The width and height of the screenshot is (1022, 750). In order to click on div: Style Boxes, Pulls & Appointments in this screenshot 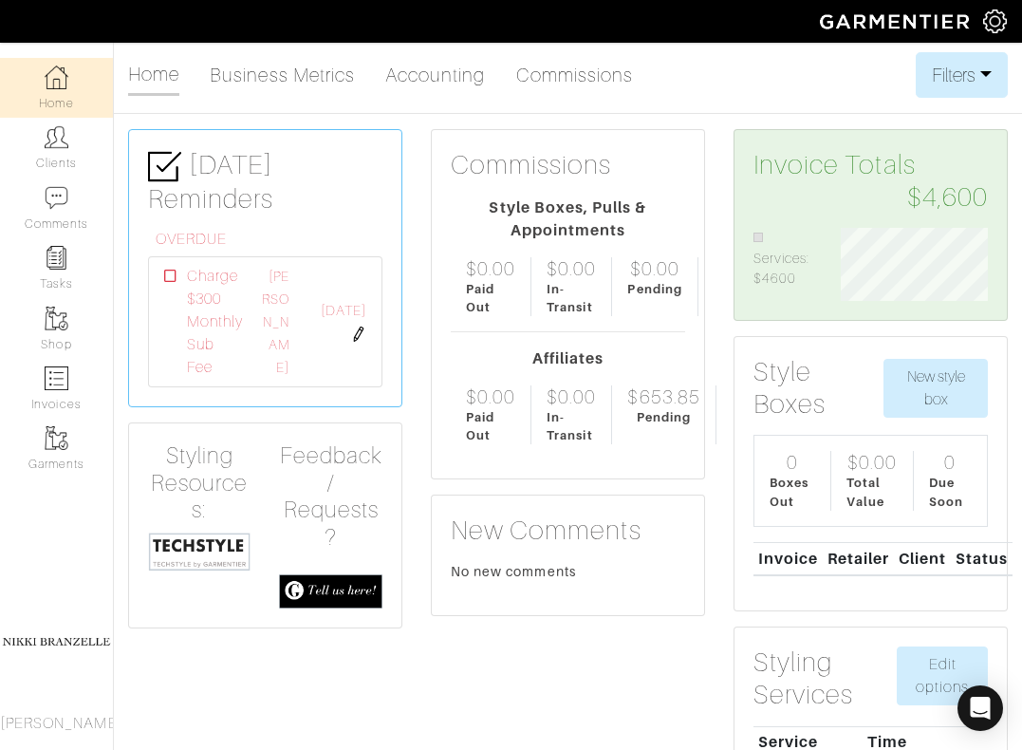, I will do `click(568, 219)`.